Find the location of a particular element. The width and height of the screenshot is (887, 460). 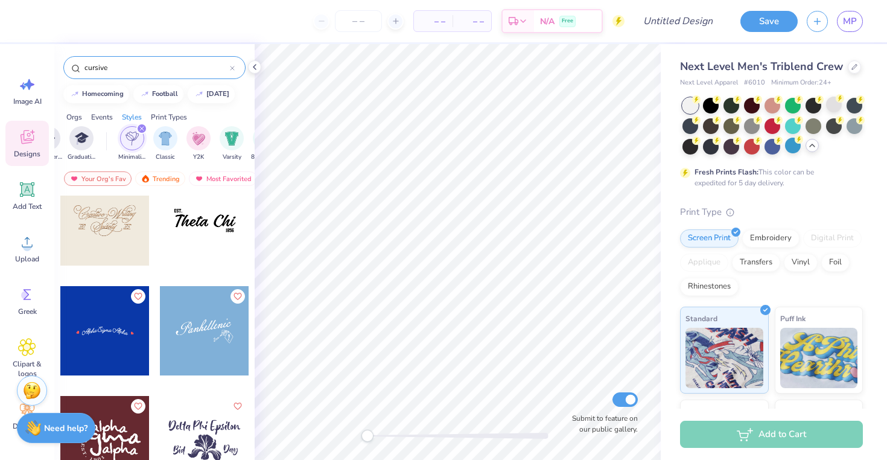

span: N/A is located at coordinates (547, 21).